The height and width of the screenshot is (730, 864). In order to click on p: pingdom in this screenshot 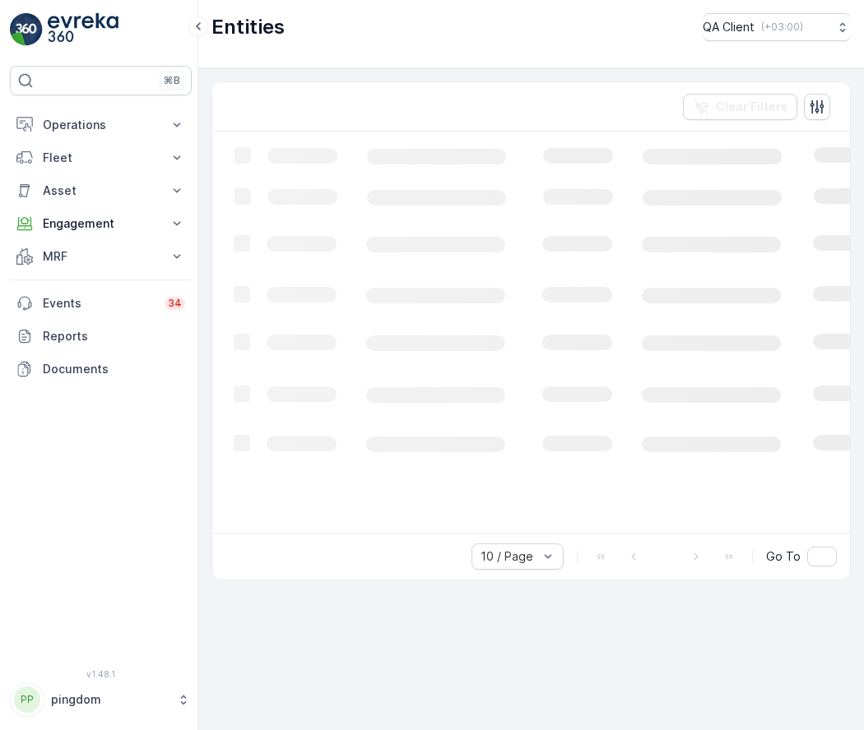, I will do `click(109, 700)`.